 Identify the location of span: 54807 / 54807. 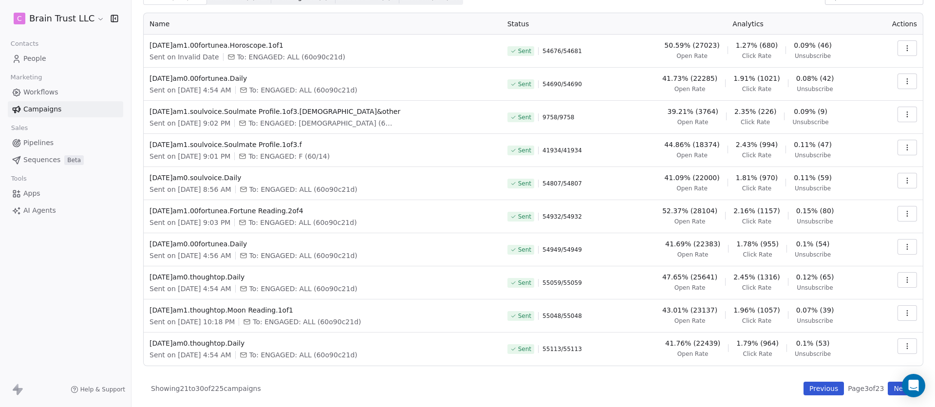
(562, 184).